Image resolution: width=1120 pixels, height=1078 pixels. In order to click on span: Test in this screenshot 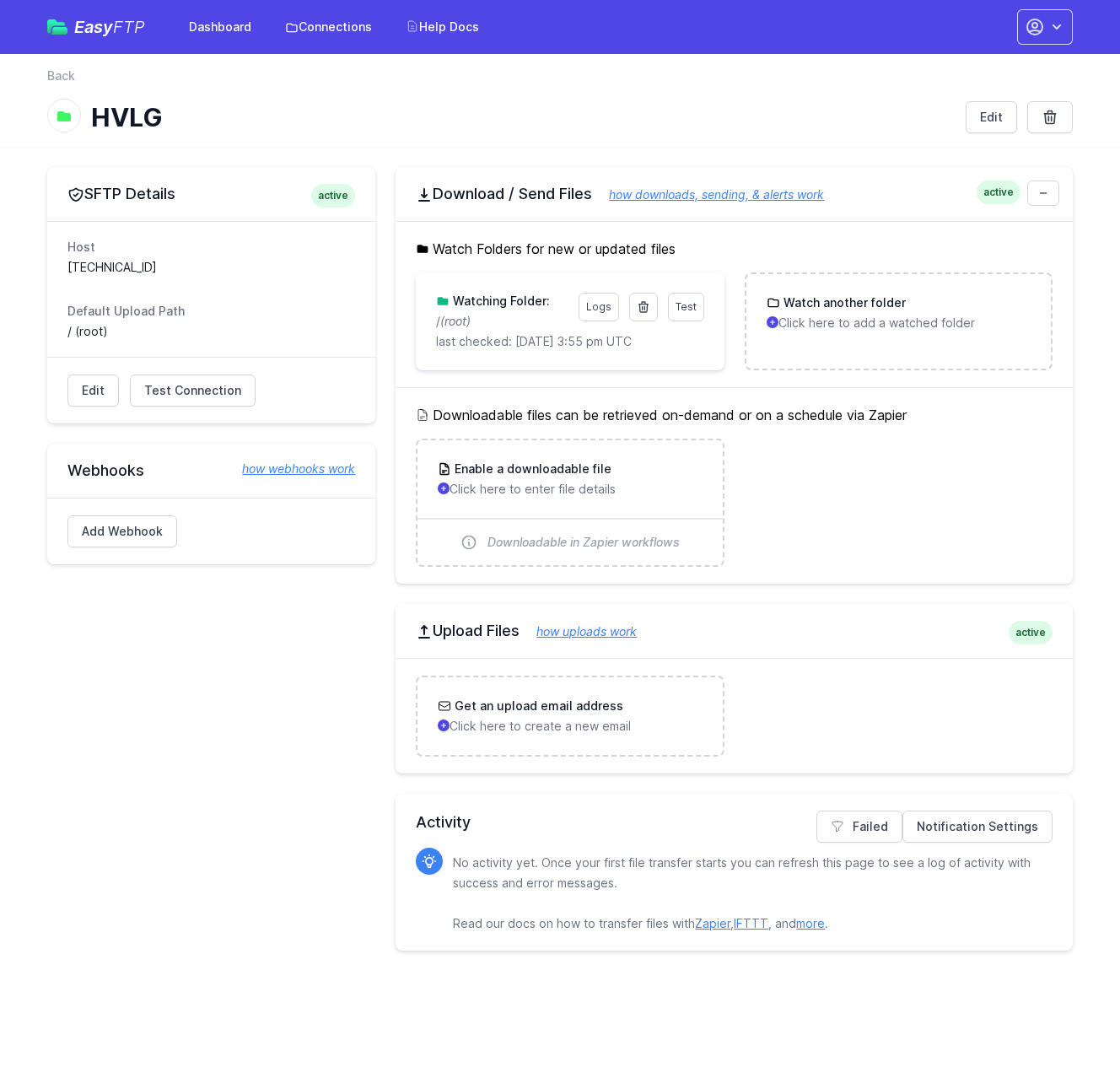, I will do `click(686, 306)`.